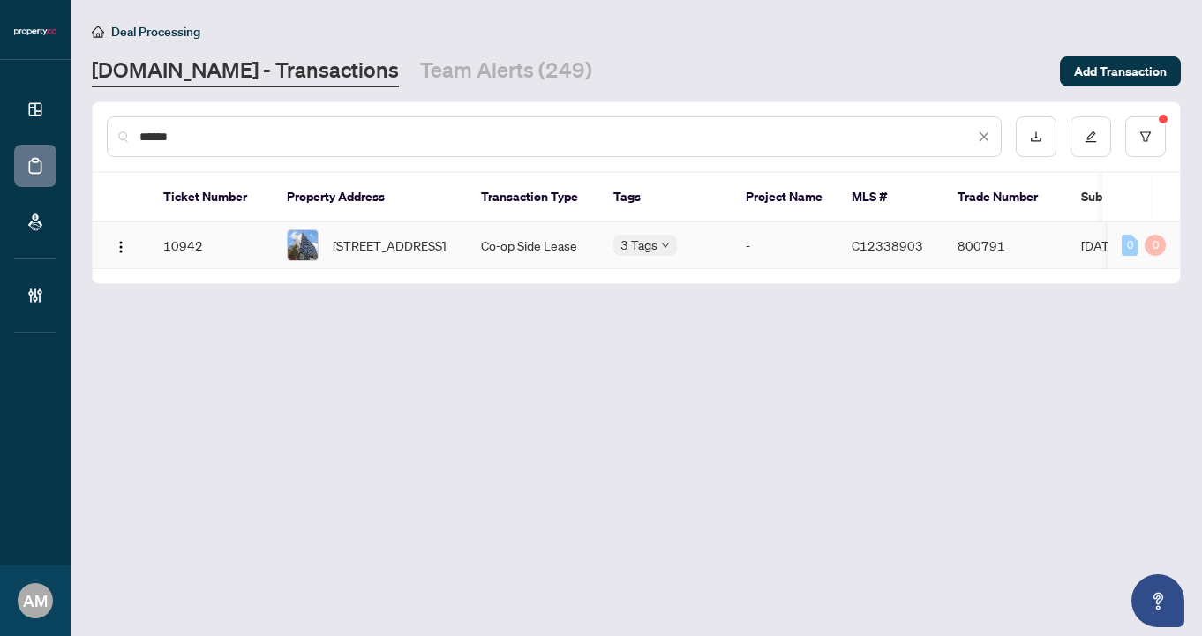 Image resolution: width=1202 pixels, height=636 pixels. Describe the element at coordinates (1090, 137) in the screenshot. I see `button: edit` at that location.